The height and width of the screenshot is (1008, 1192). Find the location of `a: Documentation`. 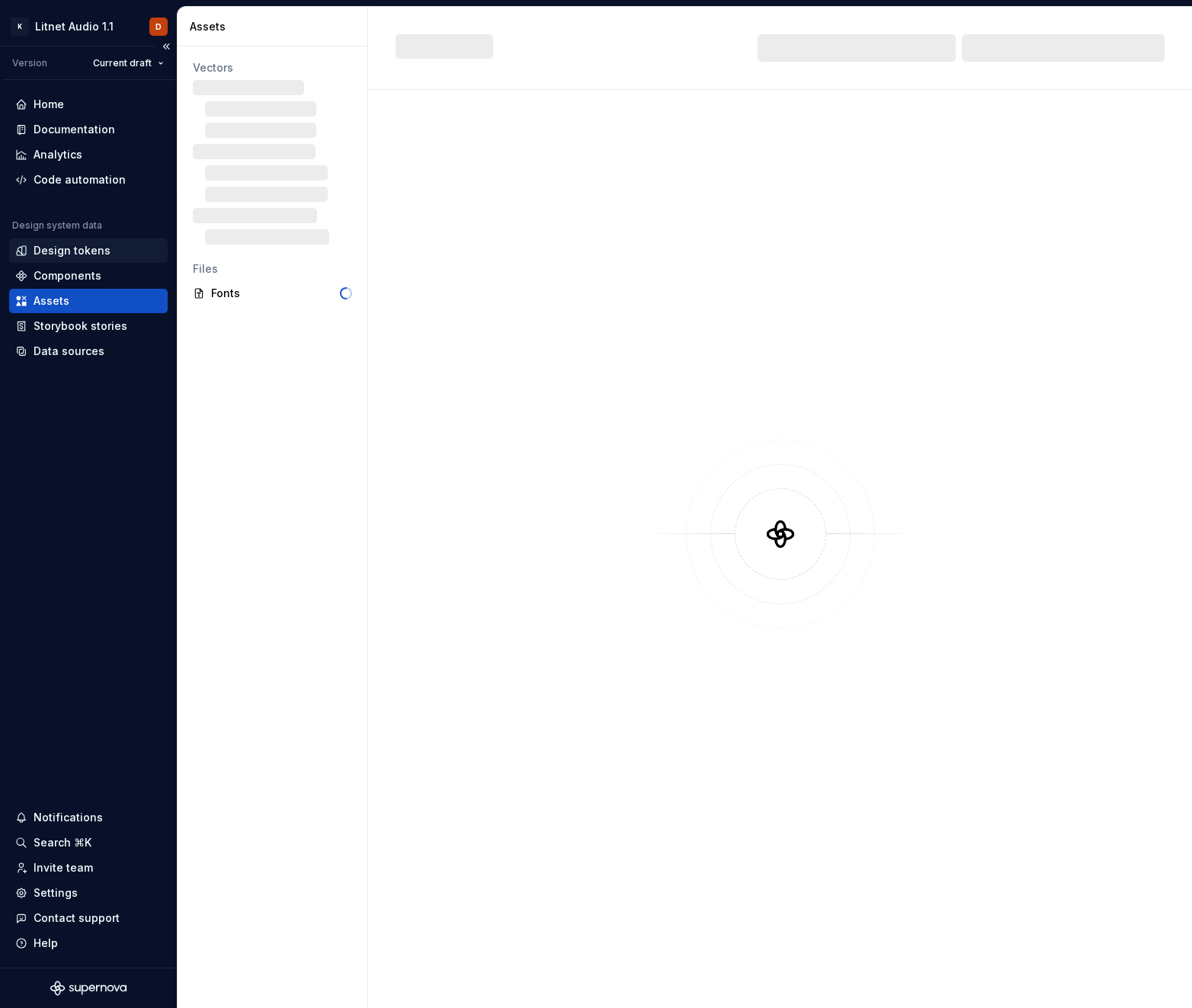

a: Documentation is located at coordinates (88, 129).